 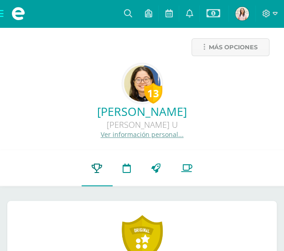 What do you see at coordinates (153, 93) in the screenshot?
I see `div: 13` at bounding box center [153, 93].